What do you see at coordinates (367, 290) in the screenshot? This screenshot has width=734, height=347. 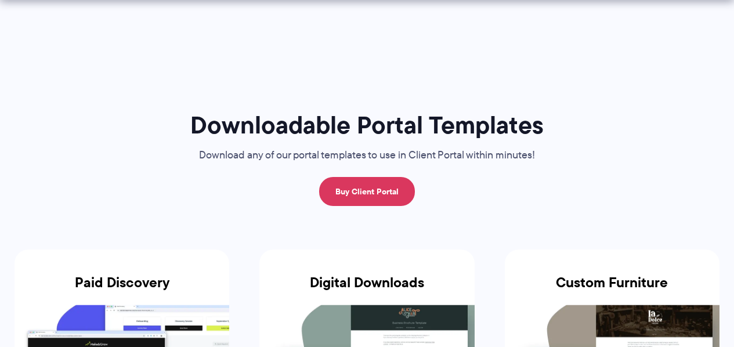 I see `h3: Digital Downloads` at bounding box center [367, 290].